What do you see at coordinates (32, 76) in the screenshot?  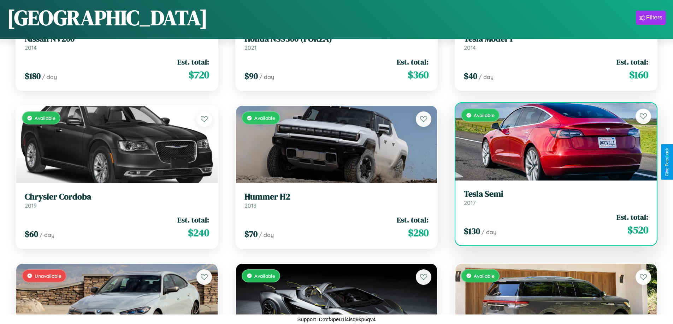 I see `span: $ 180` at bounding box center [32, 76].